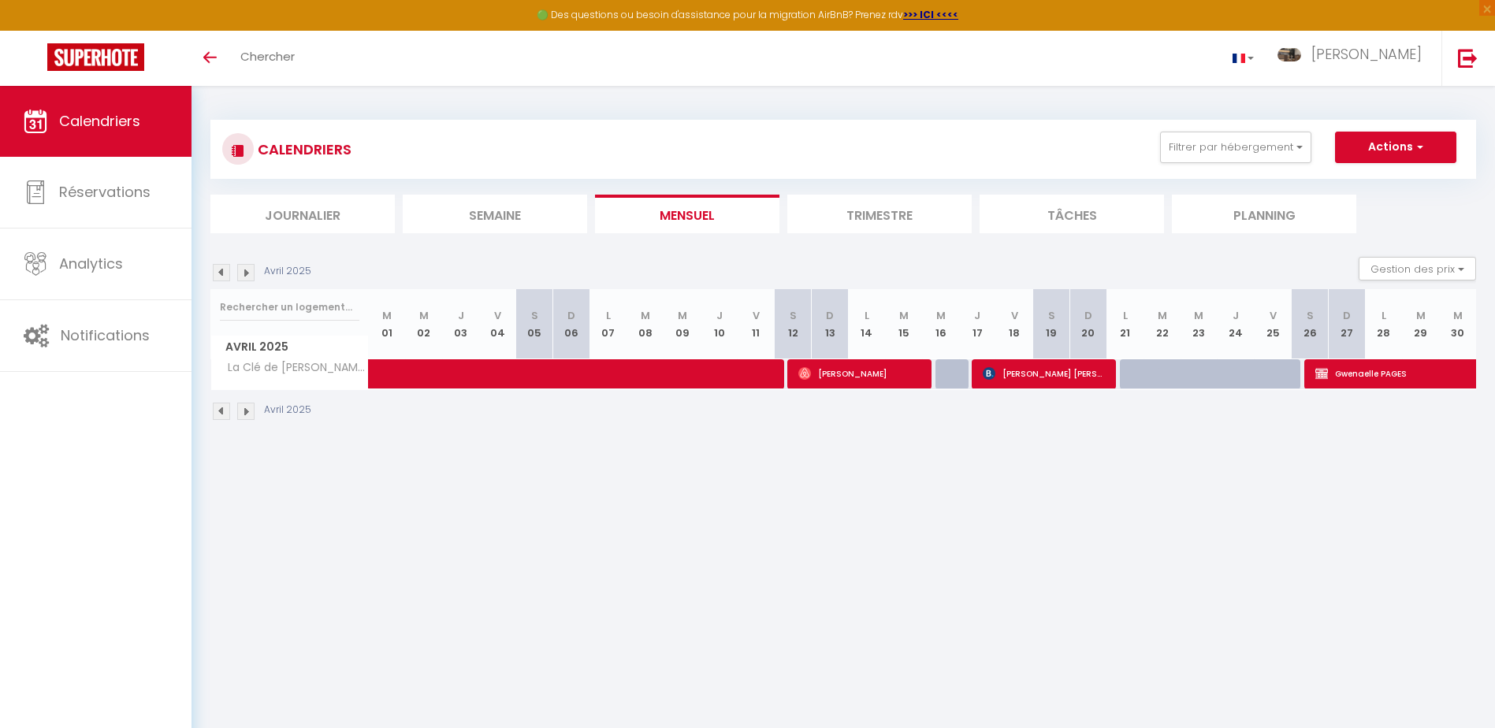 This screenshot has width=1495, height=728. What do you see at coordinates (931, 14) in the screenshot?
I see `a: >>> ICI <<<<` at bounding box center [931, 14].